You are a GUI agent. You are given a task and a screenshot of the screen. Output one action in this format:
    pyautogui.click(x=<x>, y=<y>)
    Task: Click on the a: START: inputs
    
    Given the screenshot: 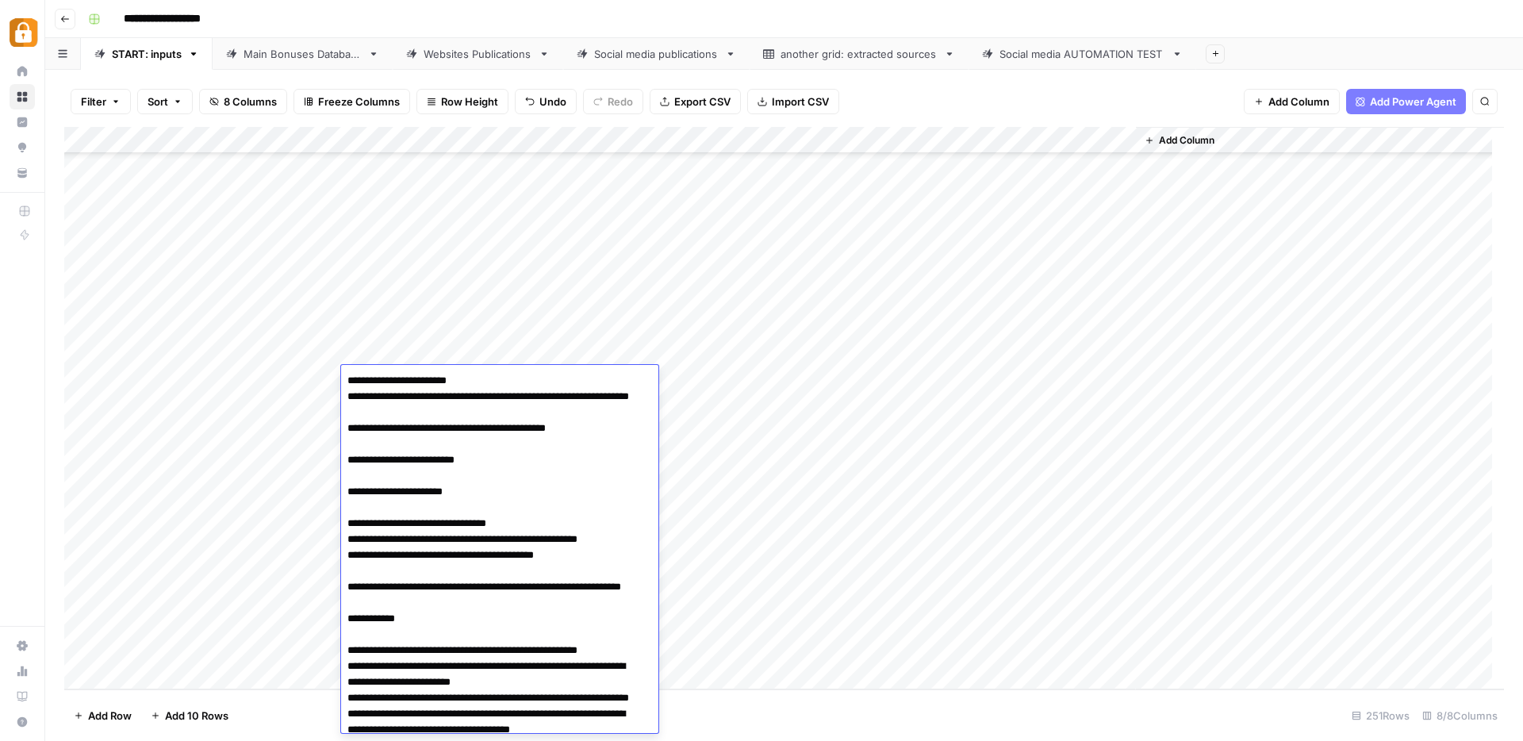 What is the action you would take?
    pyautogui.click(x=147, y=54)
    